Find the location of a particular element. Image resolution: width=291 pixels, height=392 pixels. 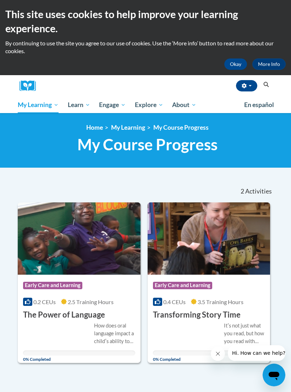

span: Hi. How can we help? is located at coordinates (31, 8).